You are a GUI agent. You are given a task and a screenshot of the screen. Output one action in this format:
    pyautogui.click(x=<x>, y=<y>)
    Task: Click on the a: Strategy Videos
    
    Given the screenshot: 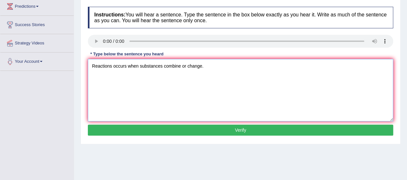 What is the action you would take?
    pyautogui.click(x=37, y=42)
    